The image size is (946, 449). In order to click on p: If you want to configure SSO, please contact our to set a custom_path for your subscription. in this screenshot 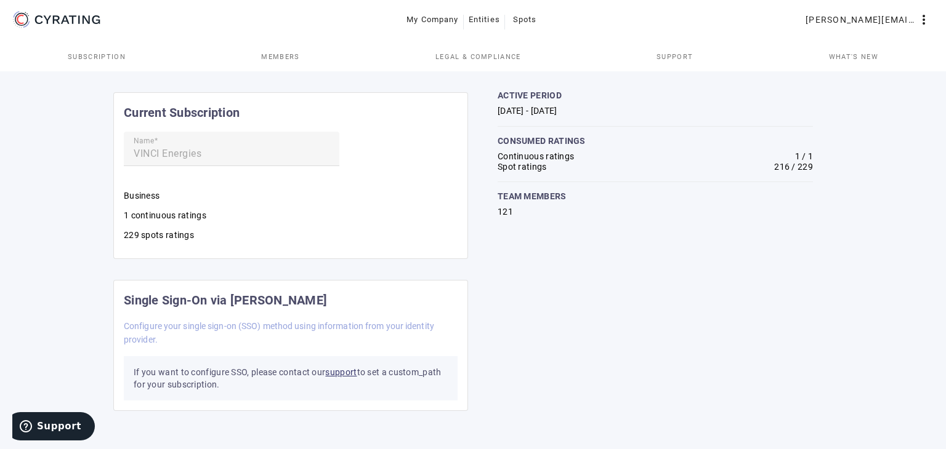, I will do `click(291, 379)`.